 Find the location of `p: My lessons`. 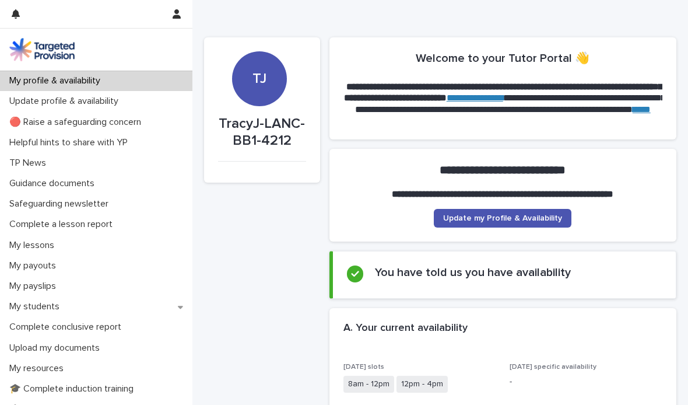

p: My lessons is located at coordinates (34, 245).